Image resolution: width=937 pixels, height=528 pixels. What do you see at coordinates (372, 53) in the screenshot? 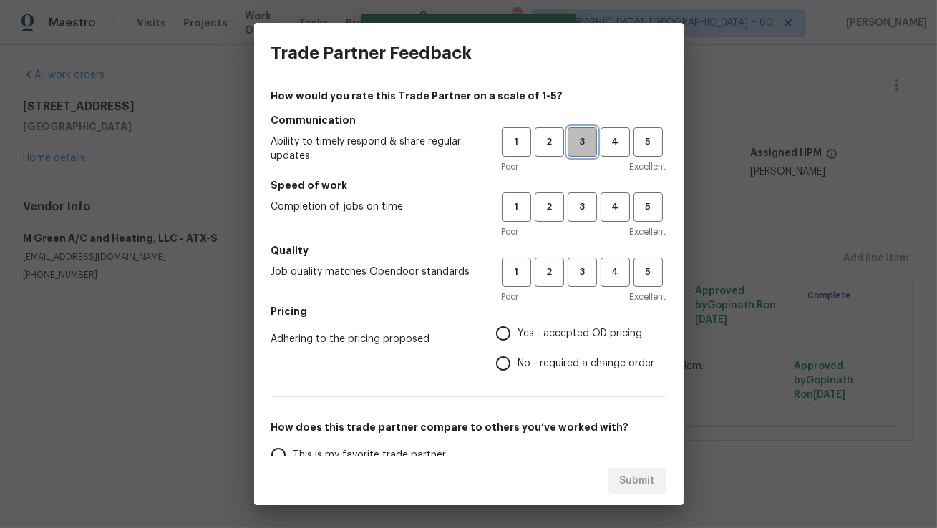
I see `h3: Trade Partner Feedback` at bounding box center [372, 53].